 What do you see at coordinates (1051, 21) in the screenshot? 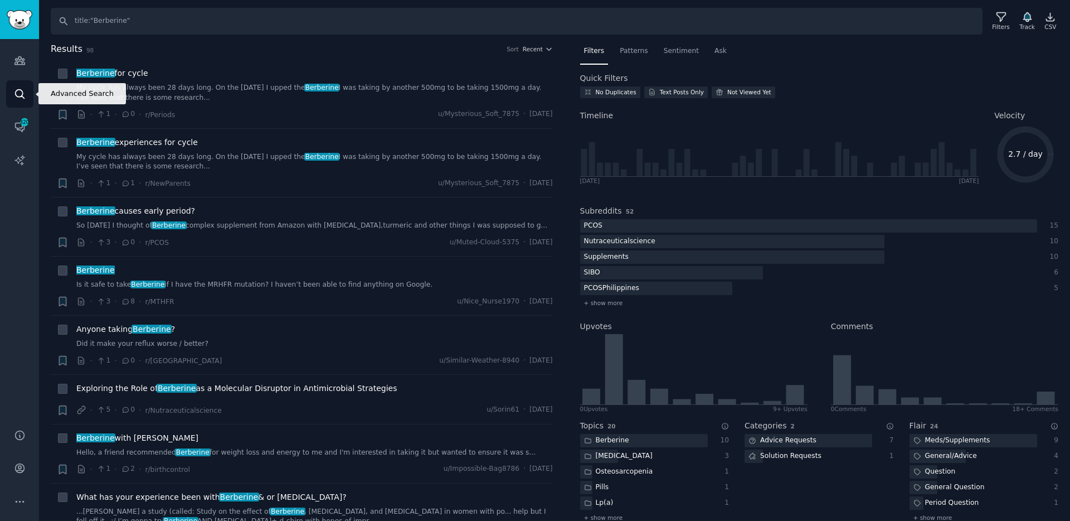
I see `a: CSV` at bounding box center [1051, 21].